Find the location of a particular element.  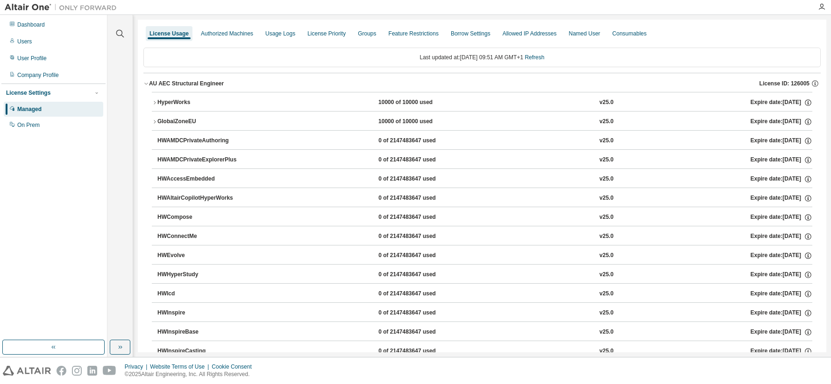

div: Company Profile is located at coordinates (38, 75).